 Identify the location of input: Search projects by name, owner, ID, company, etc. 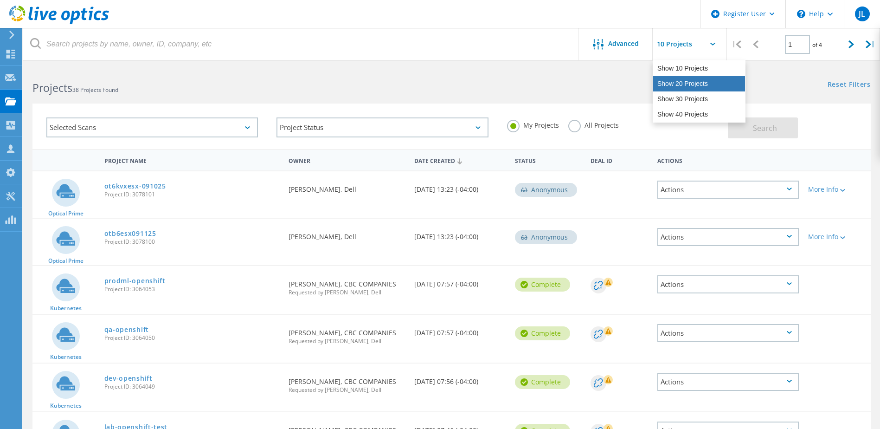
(301, 44).